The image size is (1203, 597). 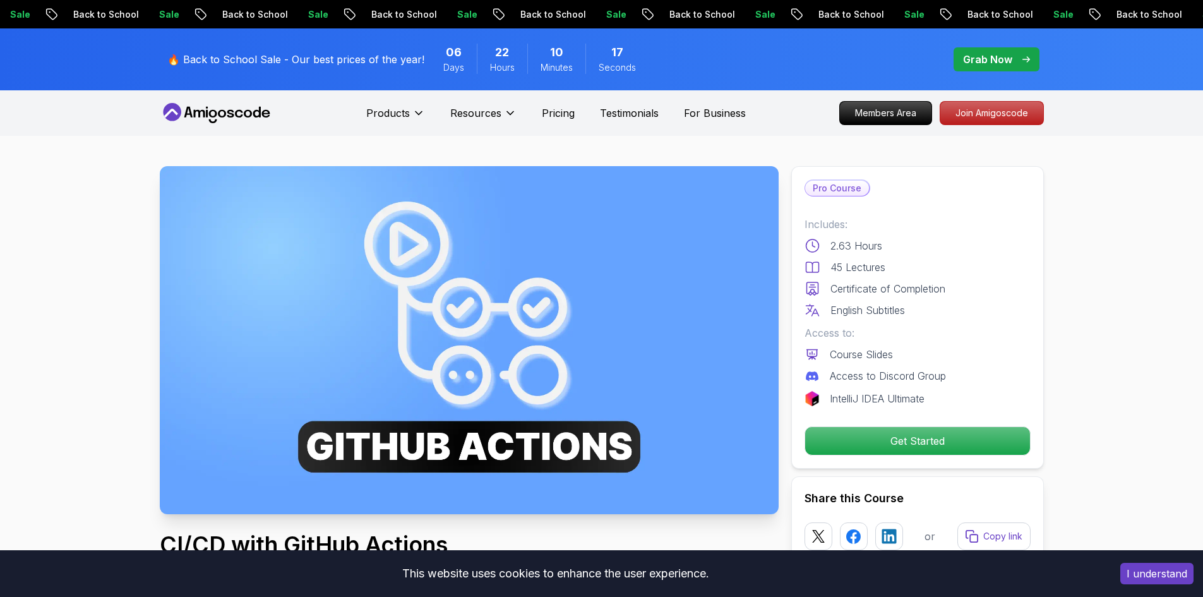 What do you see at coordinates (885, 113) in the screenshot?
I see `p: Members Area` at bounding box center [885, 113].